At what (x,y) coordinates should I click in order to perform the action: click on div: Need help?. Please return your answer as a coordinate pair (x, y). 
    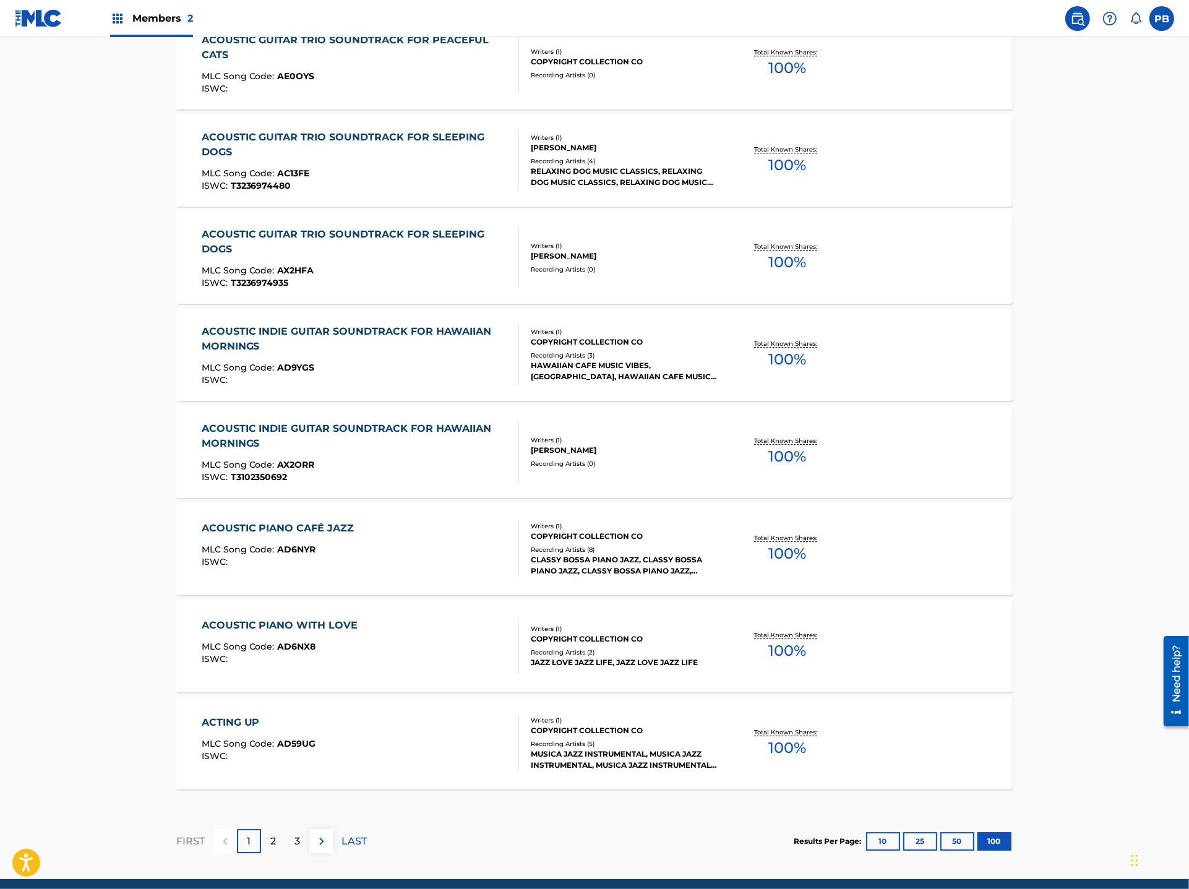
    Looking at the image, I should click on (22, 42).